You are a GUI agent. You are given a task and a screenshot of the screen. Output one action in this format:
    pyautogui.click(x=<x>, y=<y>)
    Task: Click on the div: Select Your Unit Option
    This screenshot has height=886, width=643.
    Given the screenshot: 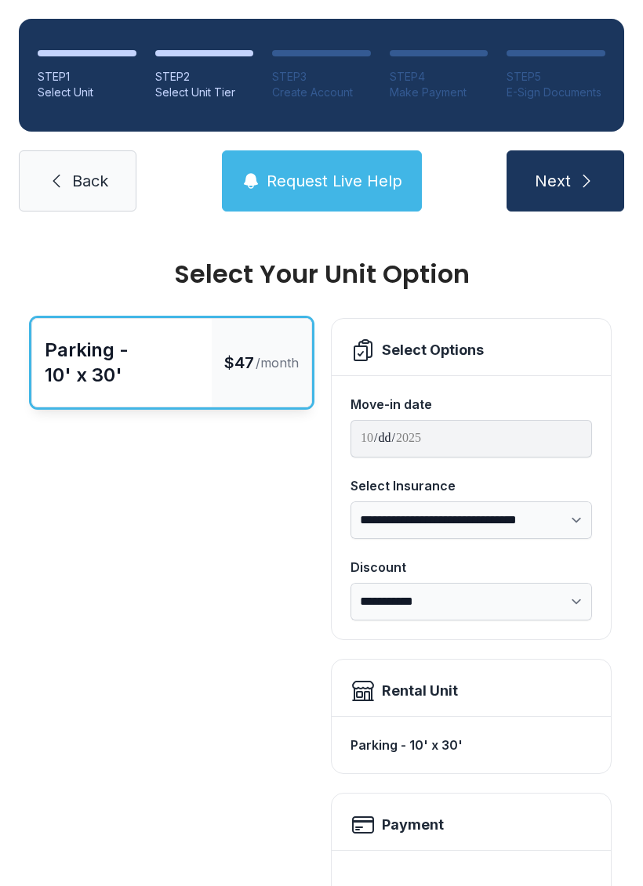 What is the action you would take?
    pyautogui.click(x=321, y=274)
    